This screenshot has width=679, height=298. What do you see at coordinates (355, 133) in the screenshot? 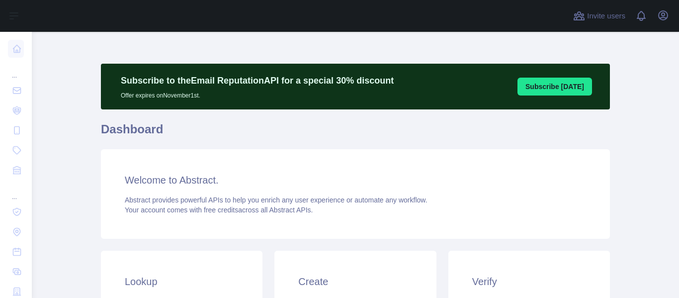
I see `h1: Dashboard` at bounding box center [355, 133].